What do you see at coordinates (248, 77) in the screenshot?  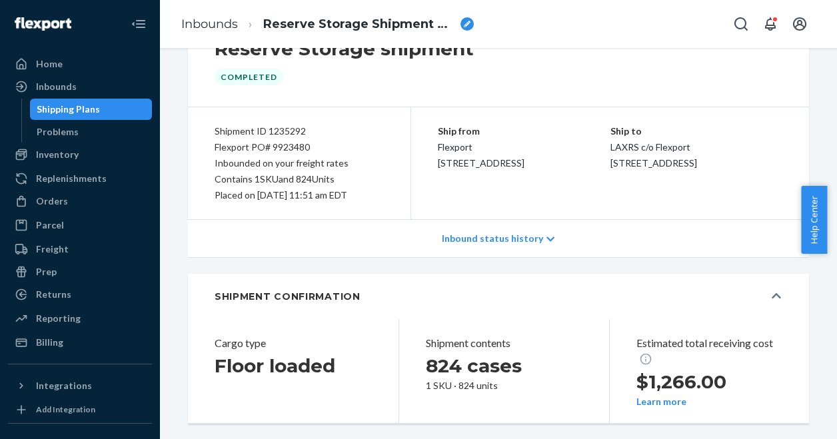 I see `div: Completed` at bounding box center [248, 77].